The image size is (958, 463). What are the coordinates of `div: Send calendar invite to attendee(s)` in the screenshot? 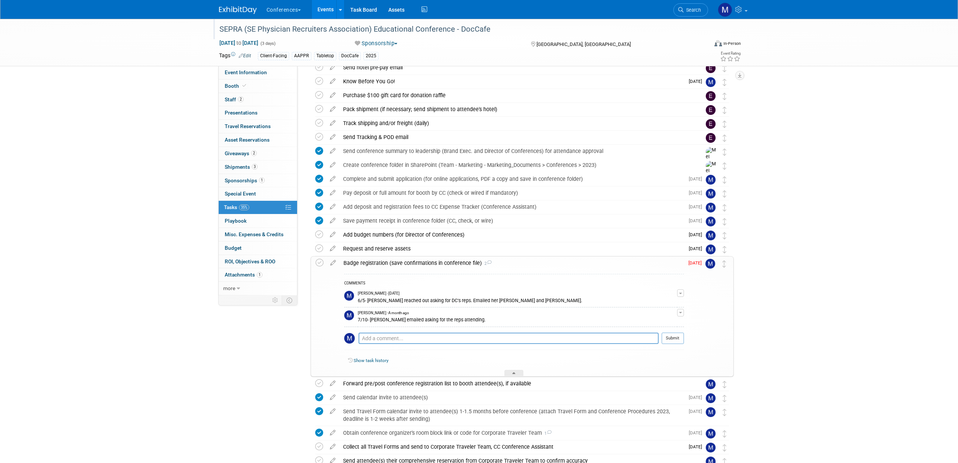 It's located at (512, 398).